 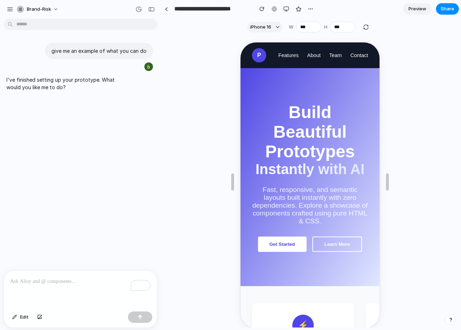 What do you see at coordinates (80, 290) in the screenshot?
I see `div: To enrich screen reader interactions, please activate Accessibility in Grammarly extension settings` at bounding box center [80, 290].